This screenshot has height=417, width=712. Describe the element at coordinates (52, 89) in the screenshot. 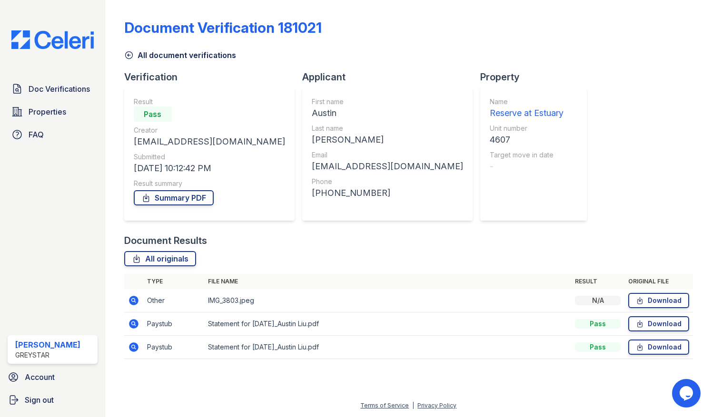

I see `a: Doc Verifications` at that location.